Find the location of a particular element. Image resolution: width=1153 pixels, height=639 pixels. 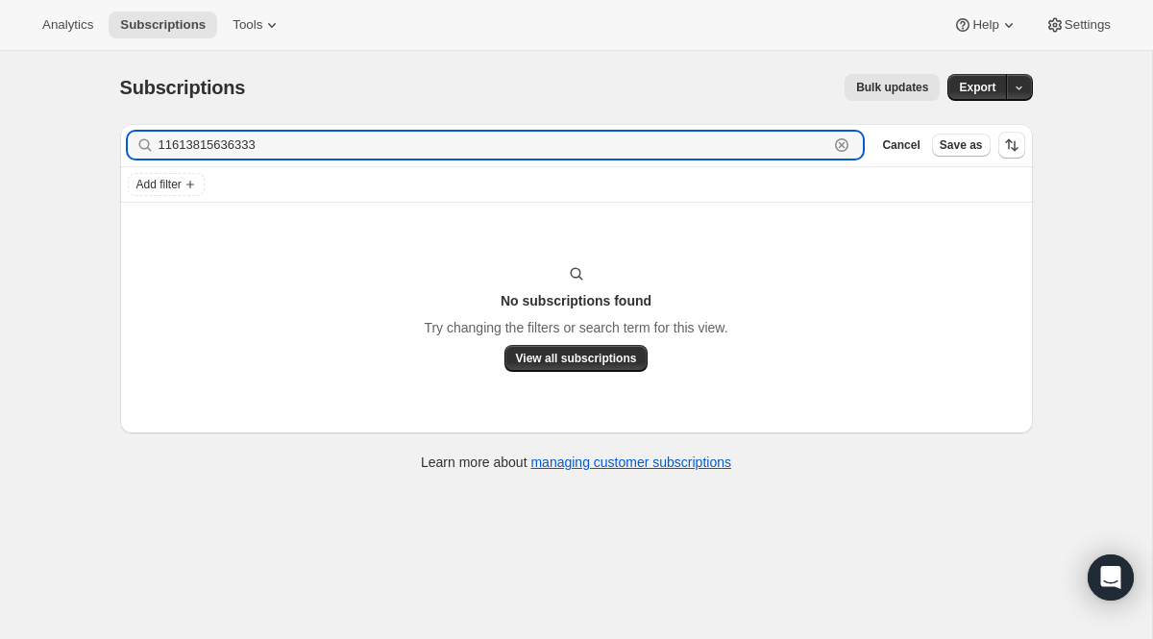

span: Export is located at coordinates (977, 87).